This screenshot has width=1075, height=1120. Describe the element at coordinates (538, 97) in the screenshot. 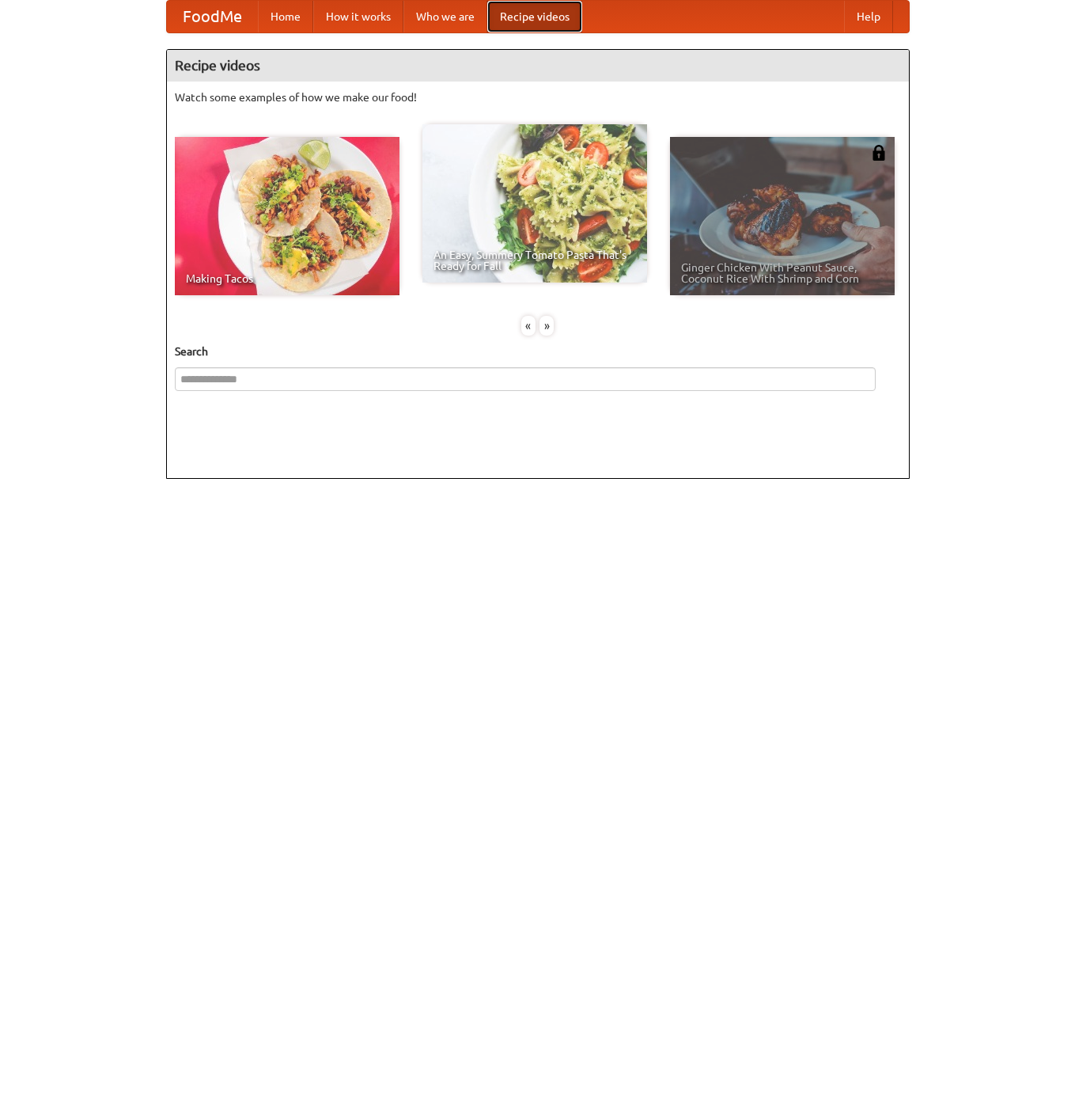

I see `p: Watch some examples of how we make our food!` at that location.